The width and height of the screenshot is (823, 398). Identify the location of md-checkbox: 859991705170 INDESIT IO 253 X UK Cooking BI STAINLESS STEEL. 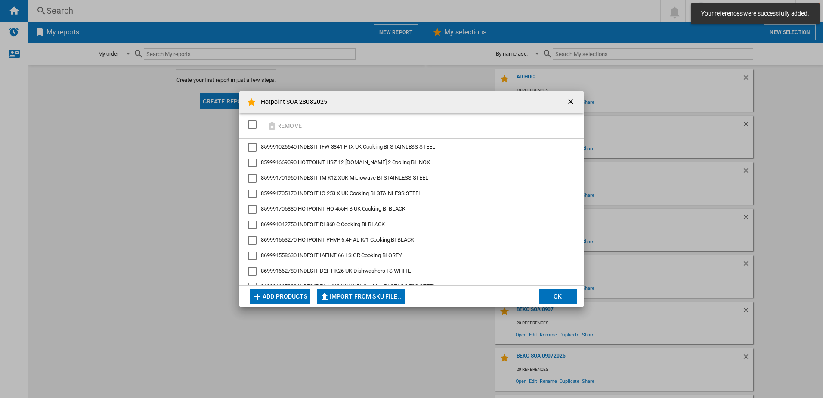
(408, 194).